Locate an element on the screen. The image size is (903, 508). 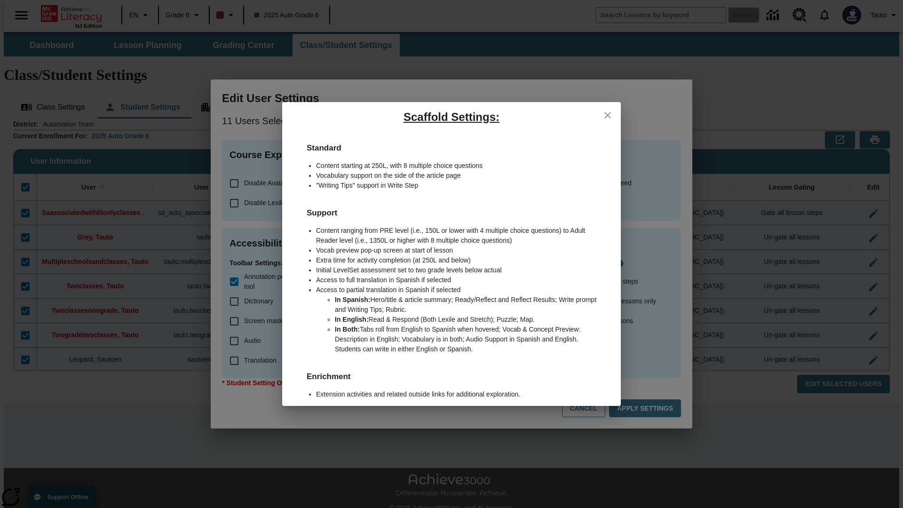
h6: Standard is located at coordinates (452, 143).